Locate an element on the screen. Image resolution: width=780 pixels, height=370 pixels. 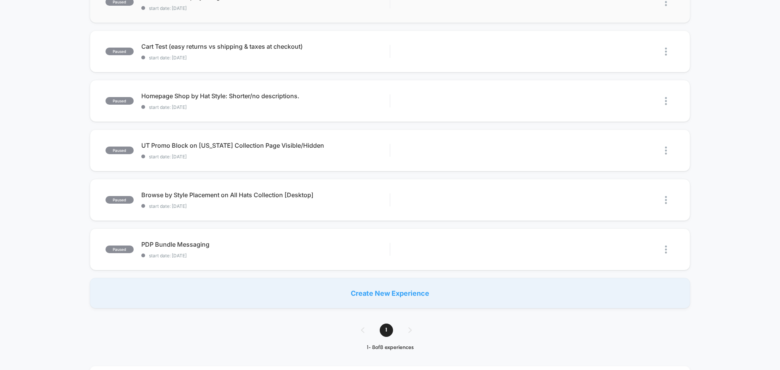
span: PDP Bundle Messaging is located at coordinates (266, 245).